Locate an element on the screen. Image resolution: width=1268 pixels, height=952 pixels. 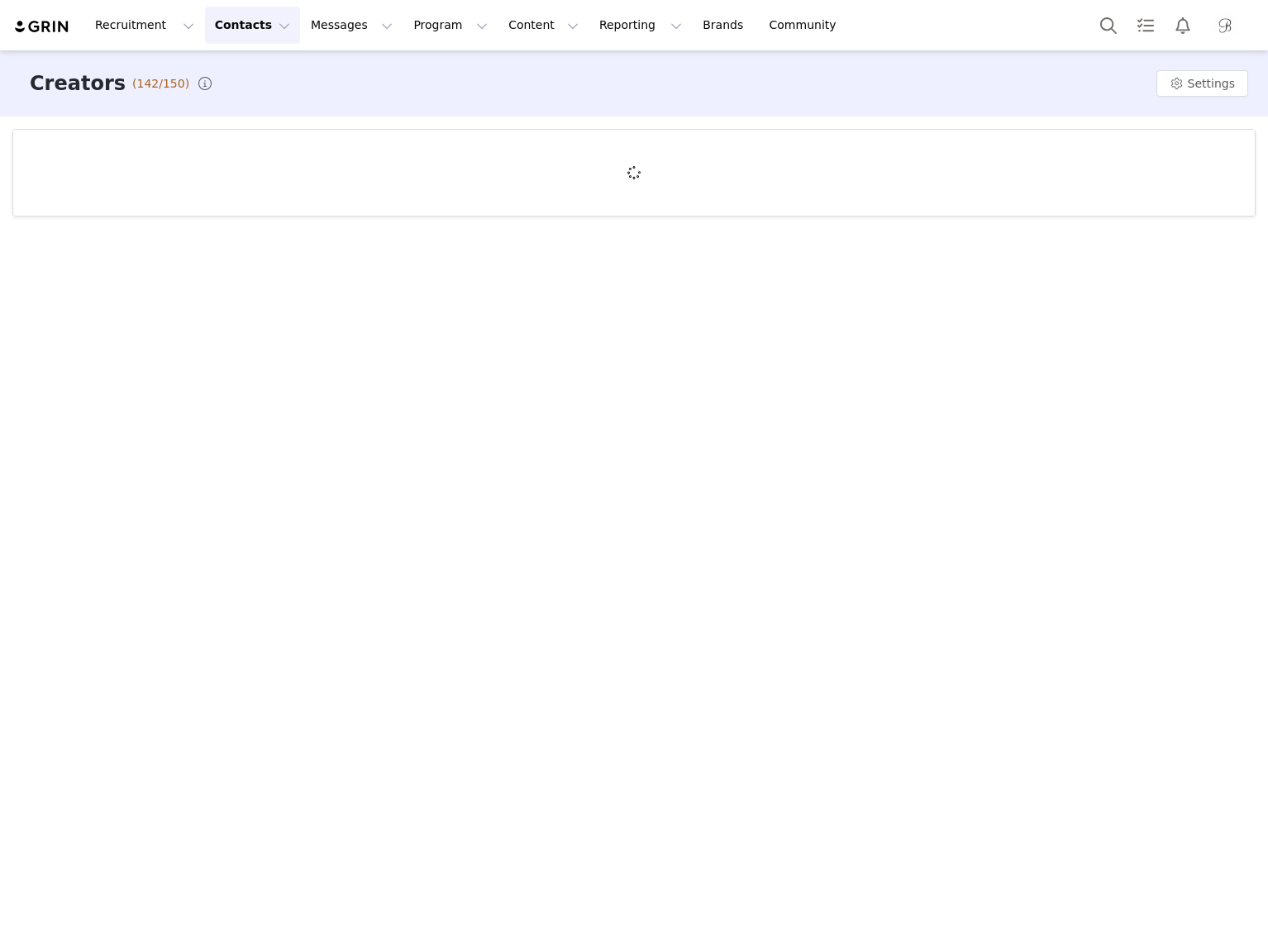
button: Messages is located at coordinates (351, 25).